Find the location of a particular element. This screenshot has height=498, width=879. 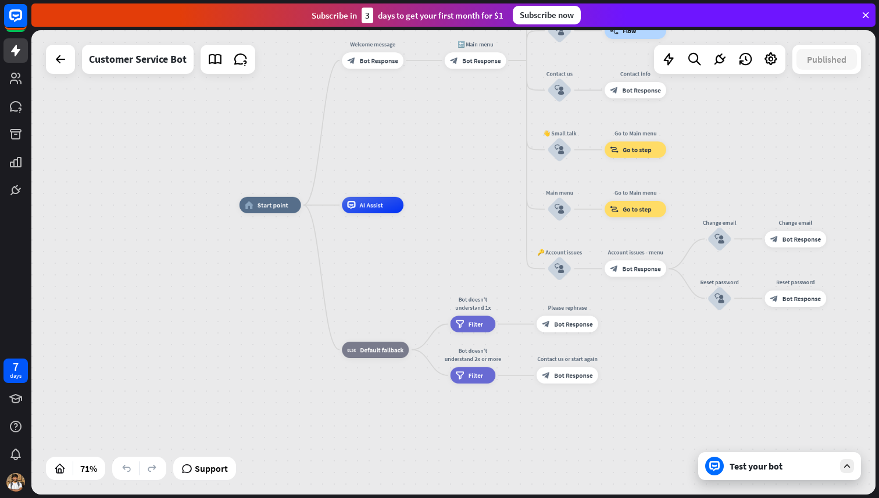

div: days is located at coordinates (16, 376).